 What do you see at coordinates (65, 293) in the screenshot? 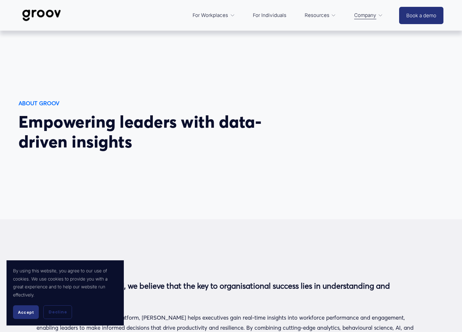
I see `section: Cookie banner` at bounding box center [65, 293].